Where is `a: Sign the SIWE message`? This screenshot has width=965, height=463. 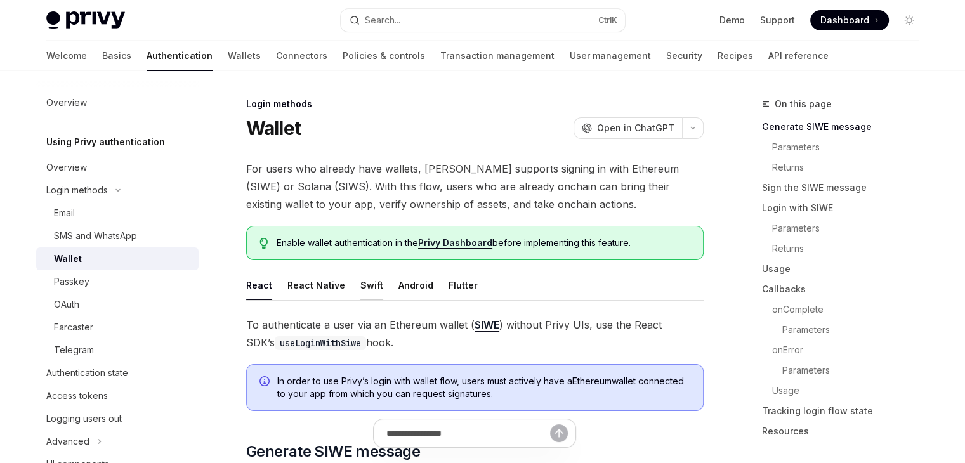
a: Sign the SIWE message is located at coordinates (846, 188).